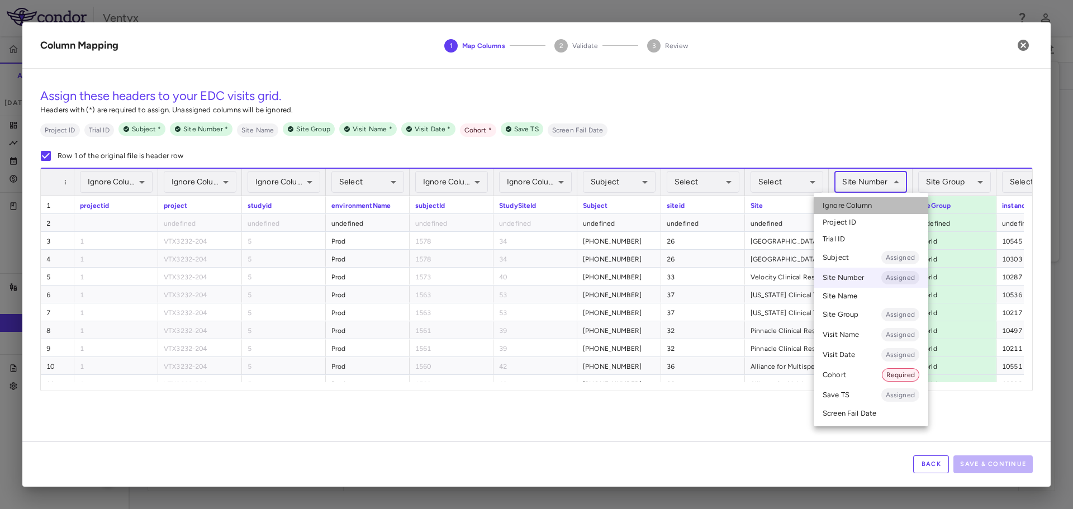 The image size is (1073, 509). Describe the element at coordinates (847, 206) in the screenshot. I see `span: Ignore Column` at that location.